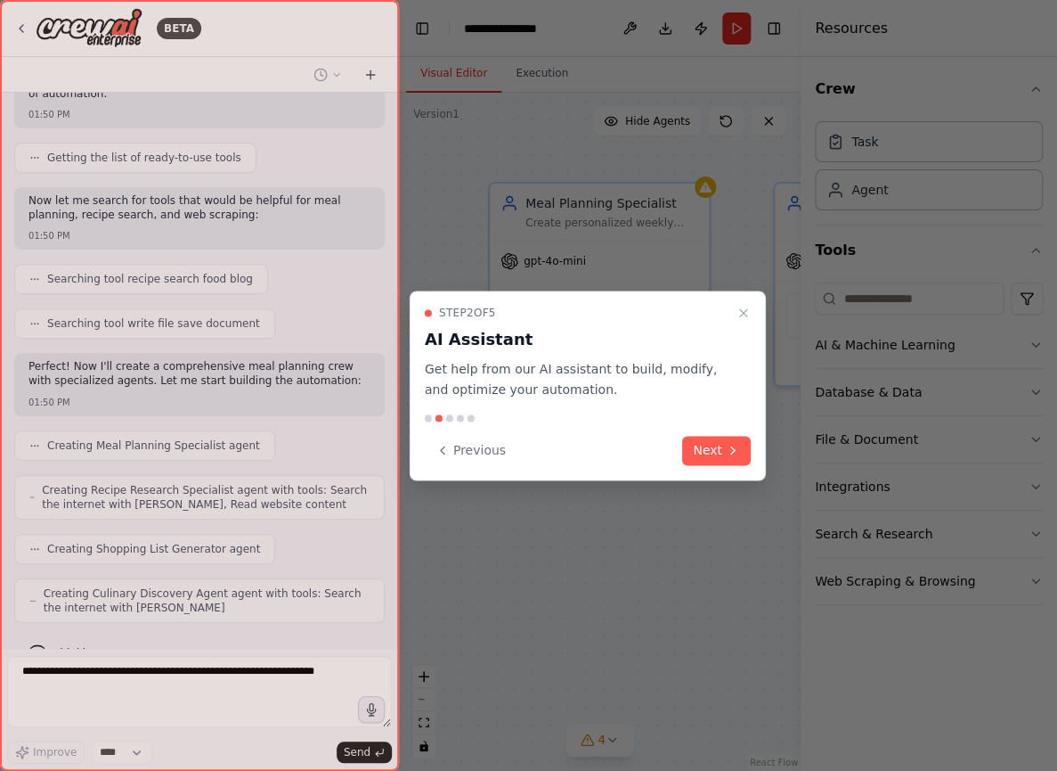  Describe the element at coordinates (744, 313) in the screenshot. I see `button: Close walkthrough` at that location.